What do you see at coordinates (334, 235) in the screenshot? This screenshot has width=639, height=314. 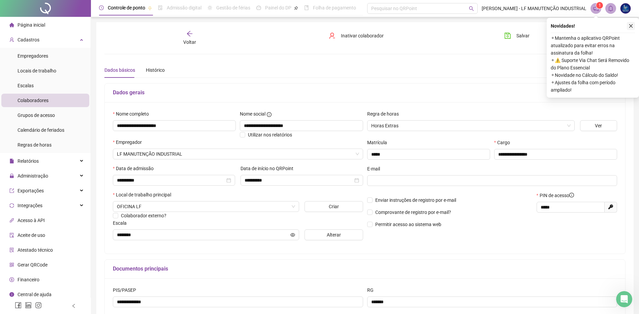 I see `span: Alterar` at bounding box center [334, 235].